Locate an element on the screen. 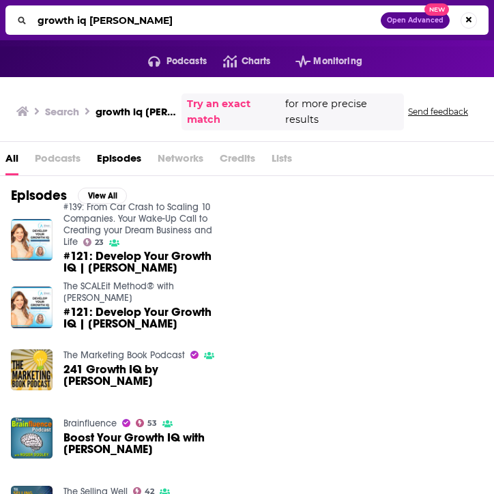  button: Send feedback is located at coordinates (438, 111).